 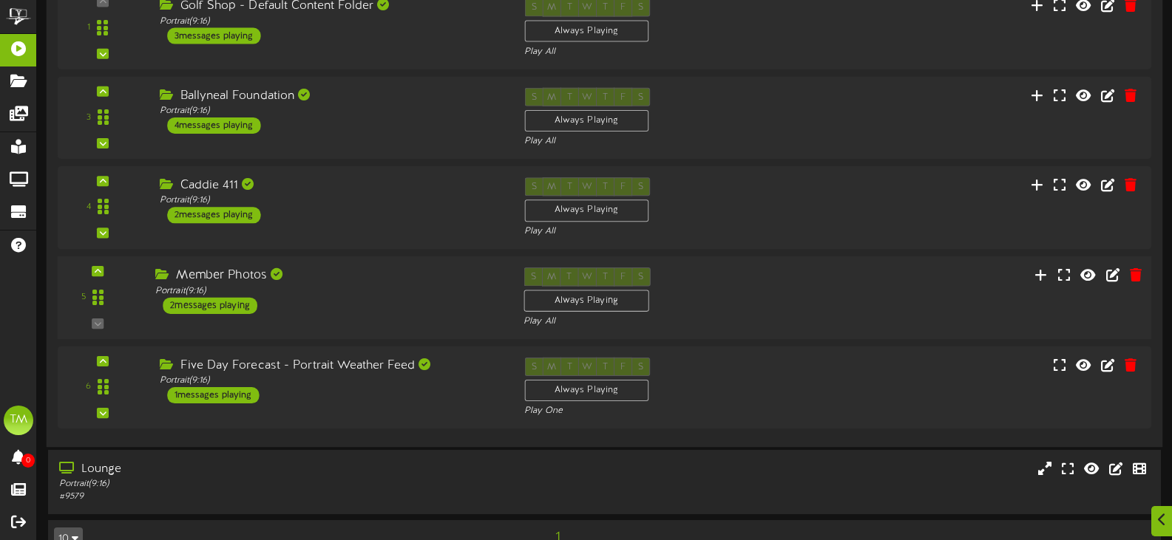 I want to click on div: 1 messages playing, so click(x=213, y=395).